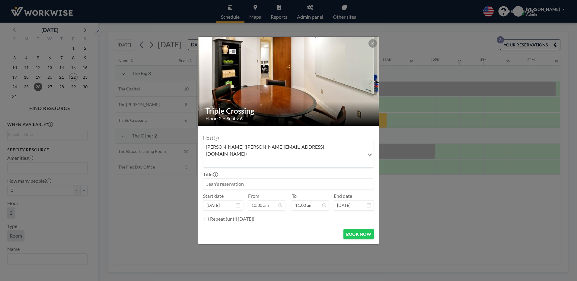 The width and height of the screenshot is (577, 281). Describe the element at coordinates (289, 111) in the screenshot. I see `h2: Triple Crossing` at that location.